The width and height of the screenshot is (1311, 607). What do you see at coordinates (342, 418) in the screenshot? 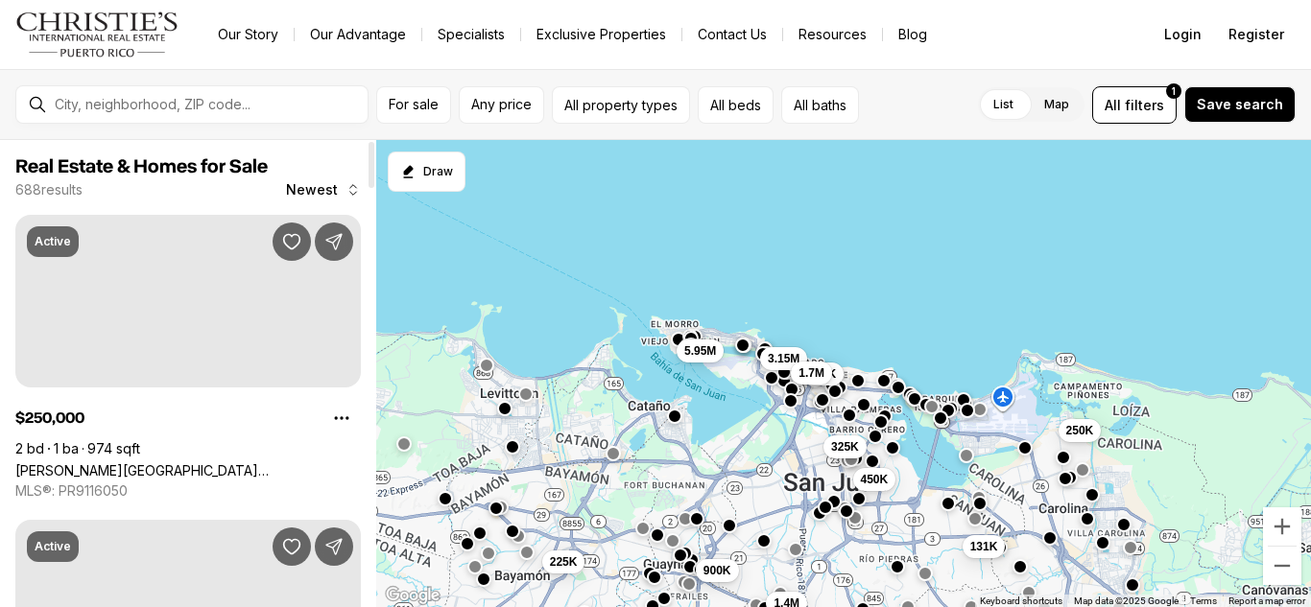
I see `button: Property options` at bounding box center [342, 418].